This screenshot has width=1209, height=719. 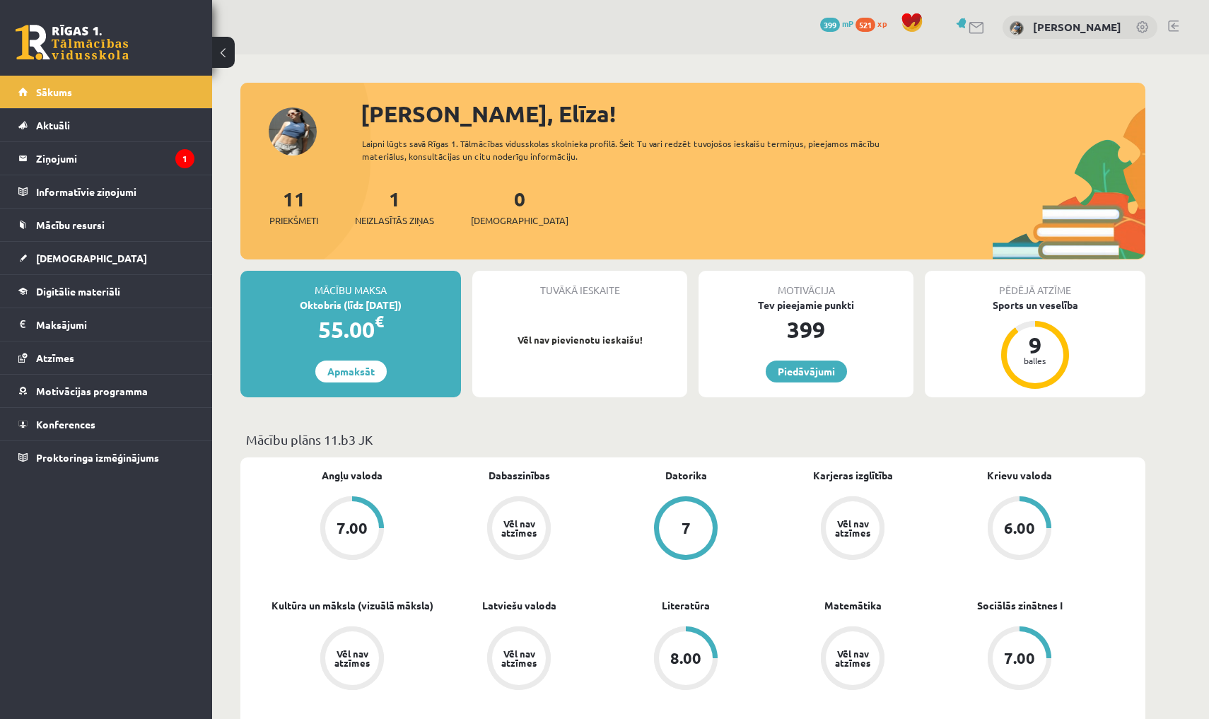 I want to click on a: 6.00, so click(x=1019, y=529).